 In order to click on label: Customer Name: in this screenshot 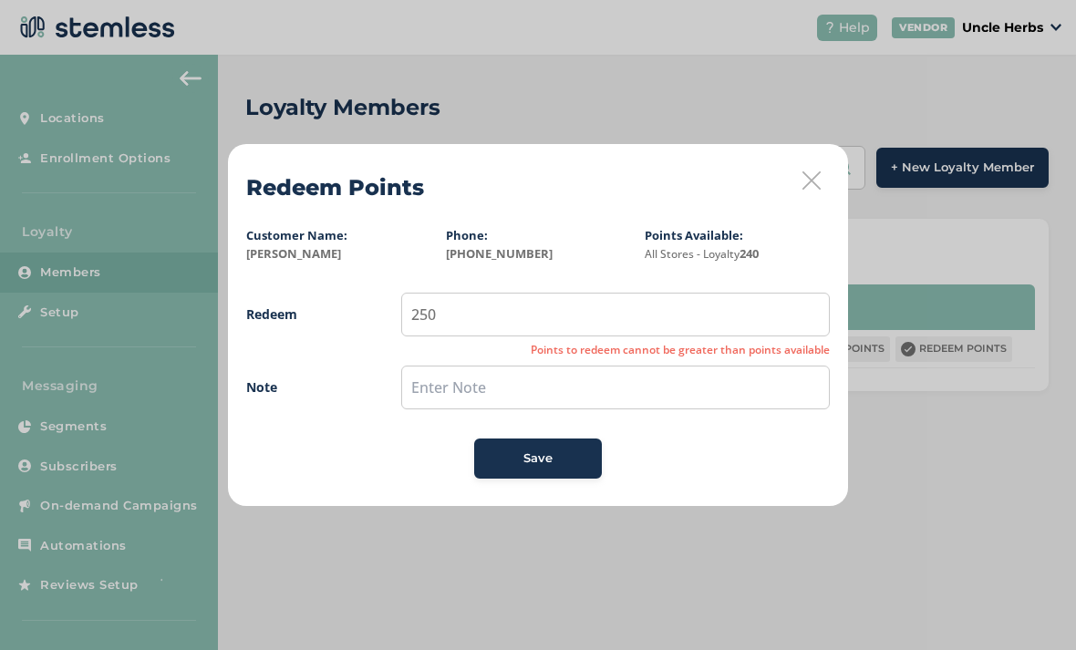, I will do `click(296, 235)`.